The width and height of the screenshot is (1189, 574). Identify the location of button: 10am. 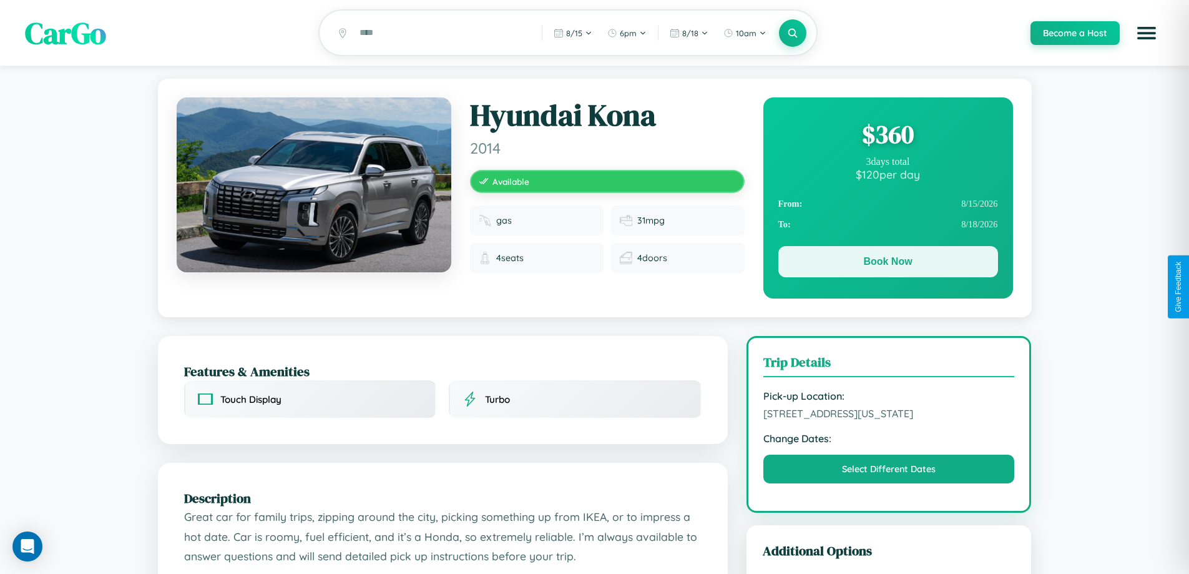
(745, 33).